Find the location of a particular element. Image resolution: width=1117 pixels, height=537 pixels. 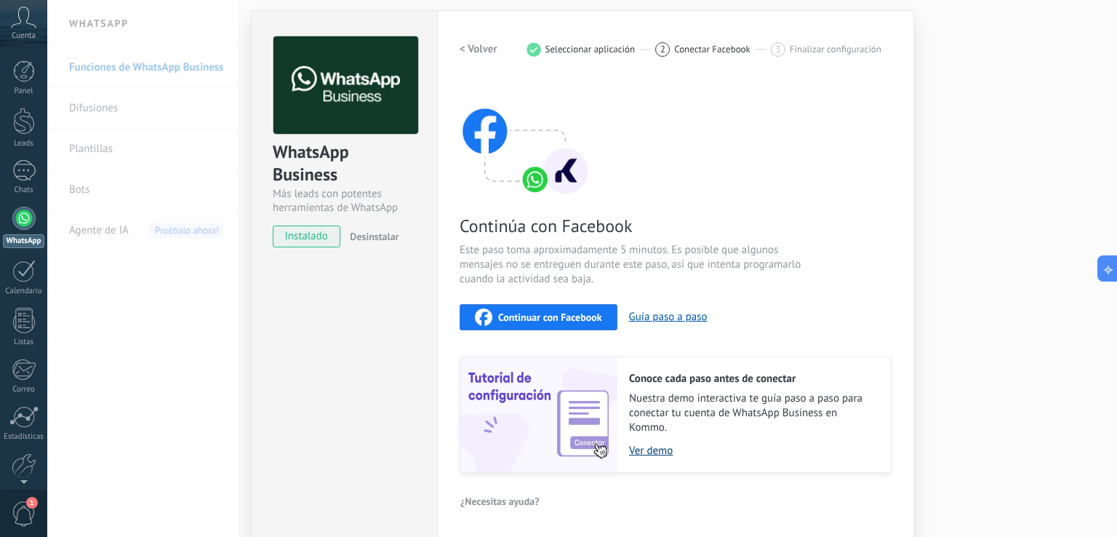

div: WhatsApp is located at coordinates (23, 241).